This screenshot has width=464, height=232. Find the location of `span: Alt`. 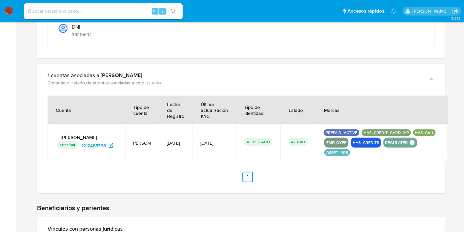

span: Alt is located at coordinates (155, 11).